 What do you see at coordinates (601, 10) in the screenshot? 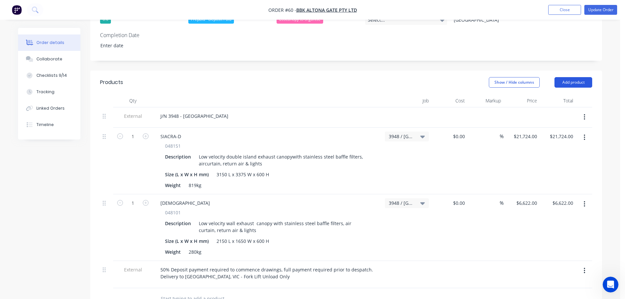
I see `button: Update Order` at bounding box center [601, 10].